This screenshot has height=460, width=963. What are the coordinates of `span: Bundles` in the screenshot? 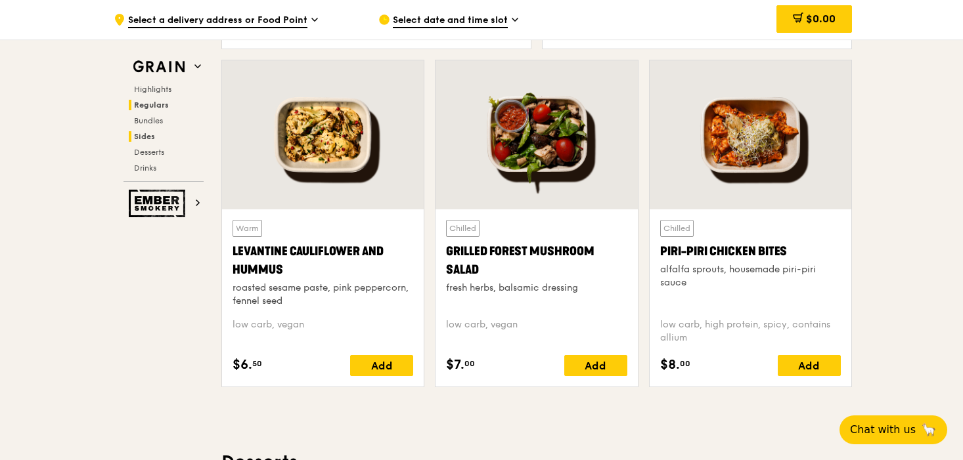 It's located at (148, 121).